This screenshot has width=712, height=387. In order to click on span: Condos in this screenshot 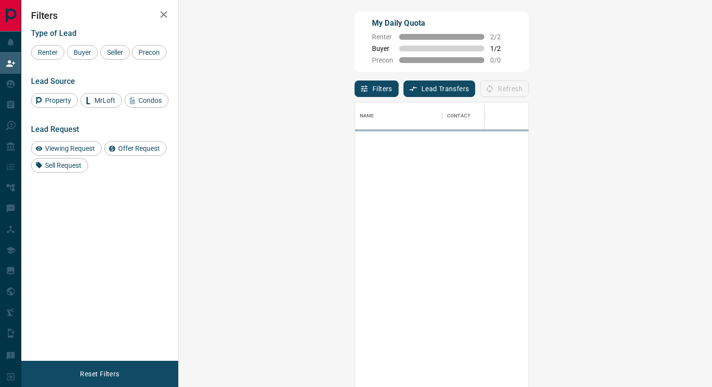, I will do `click(150, 100)`.